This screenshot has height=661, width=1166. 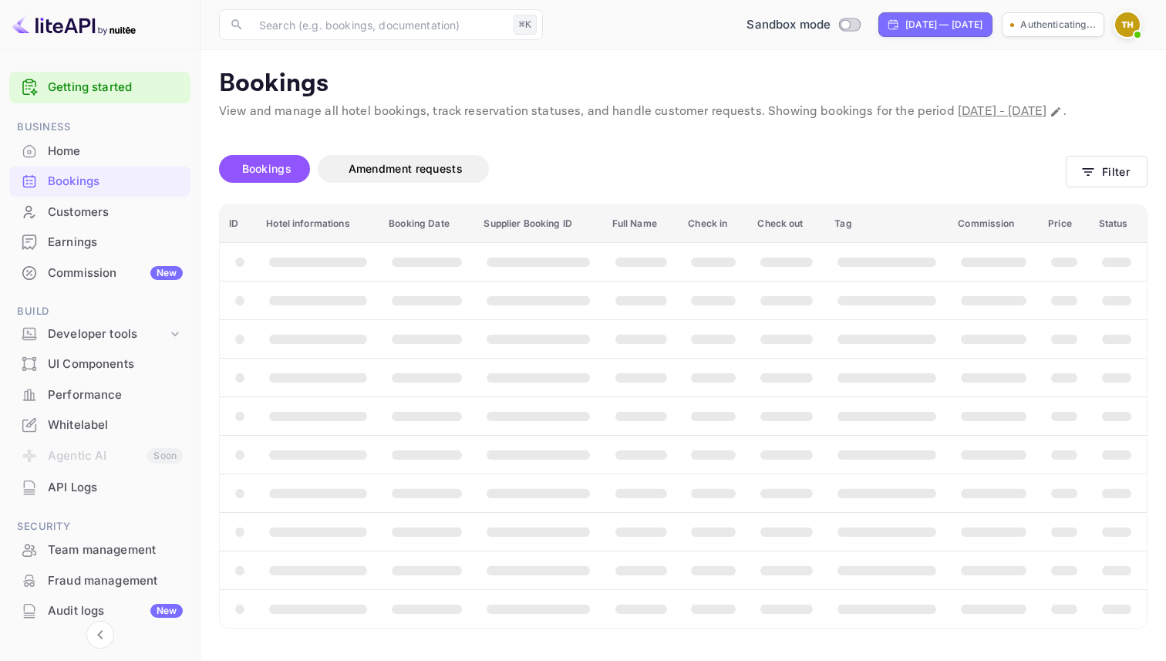 I want to click on th: Price, so click(x=1065, y=224).